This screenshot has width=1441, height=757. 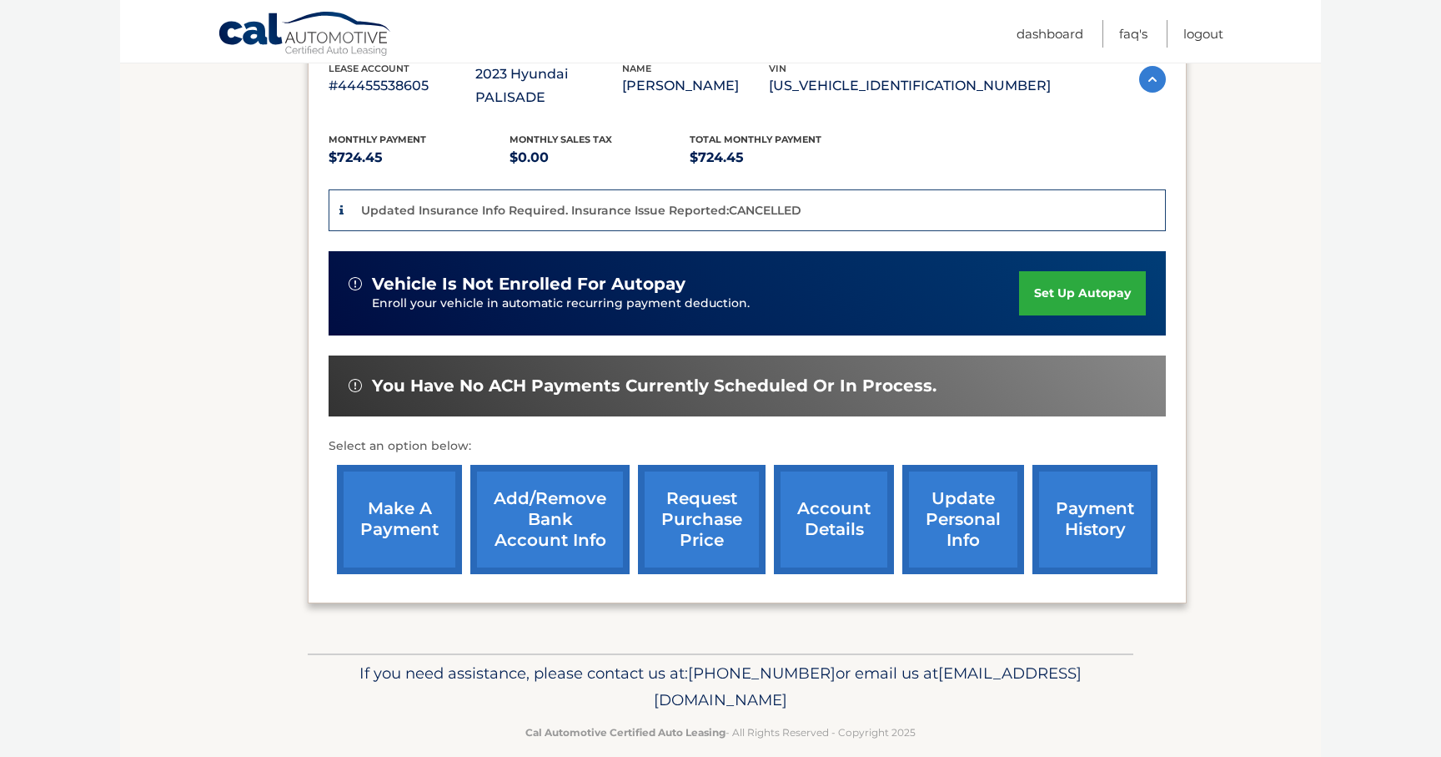 What do you see at coordinates (377, 139) in the screenshot?
I see `span: Monthly Payment` at bounding box center [377, 139].